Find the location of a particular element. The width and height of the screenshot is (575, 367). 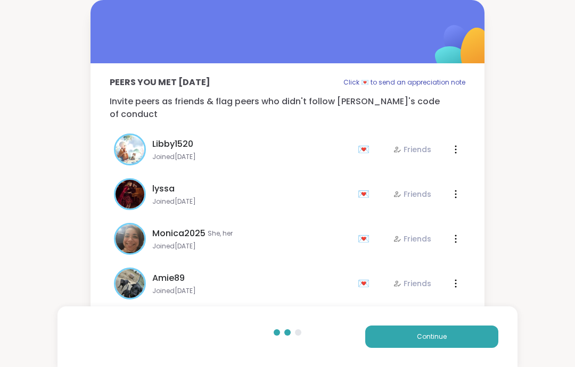

button: Continue is located at coordinates (432, 337).